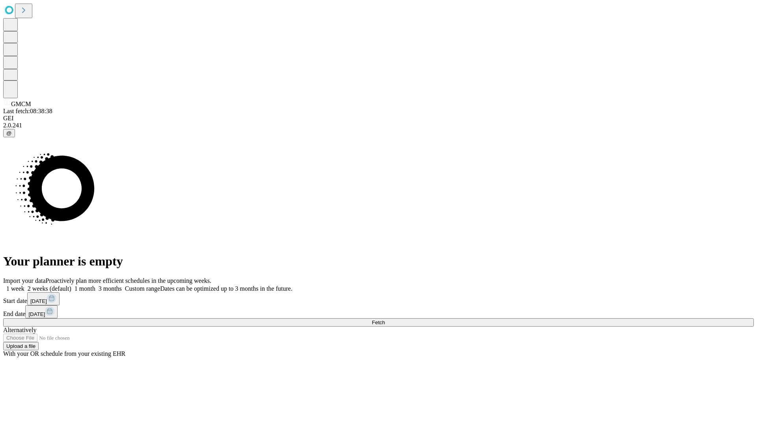 Image resolution: width=757 pixels, height=426 pixels. Describe the element at coordinates (28, 111) in the screenshot. I see `span: Last fetch: 08:38:38` at that location.